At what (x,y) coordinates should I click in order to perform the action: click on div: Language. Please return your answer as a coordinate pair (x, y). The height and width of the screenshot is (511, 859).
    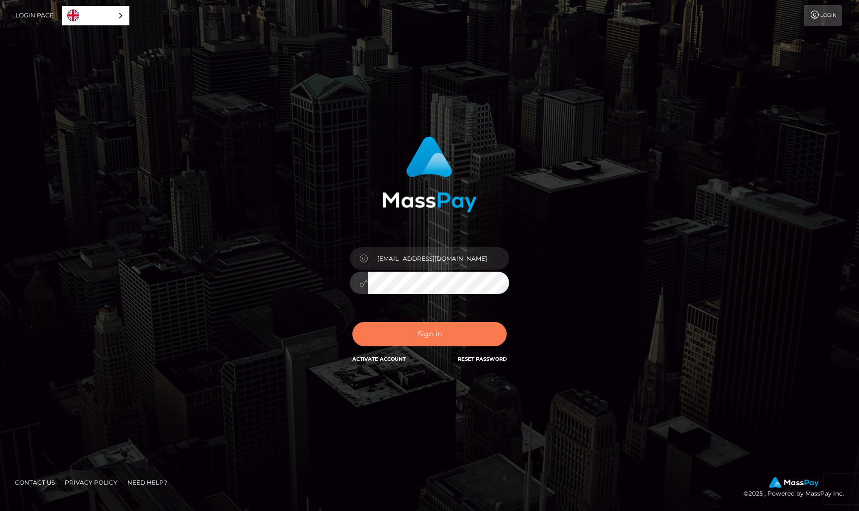
    Looking at the image, I should click on (96, 15).